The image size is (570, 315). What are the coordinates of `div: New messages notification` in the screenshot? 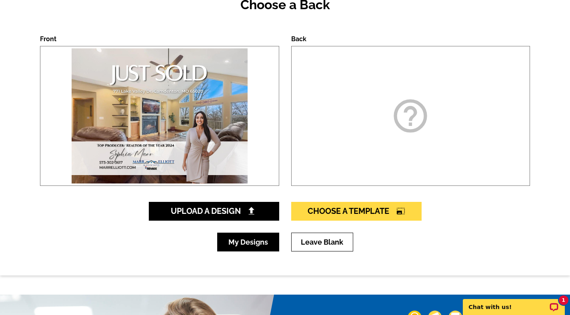 It's located at (106, 10).